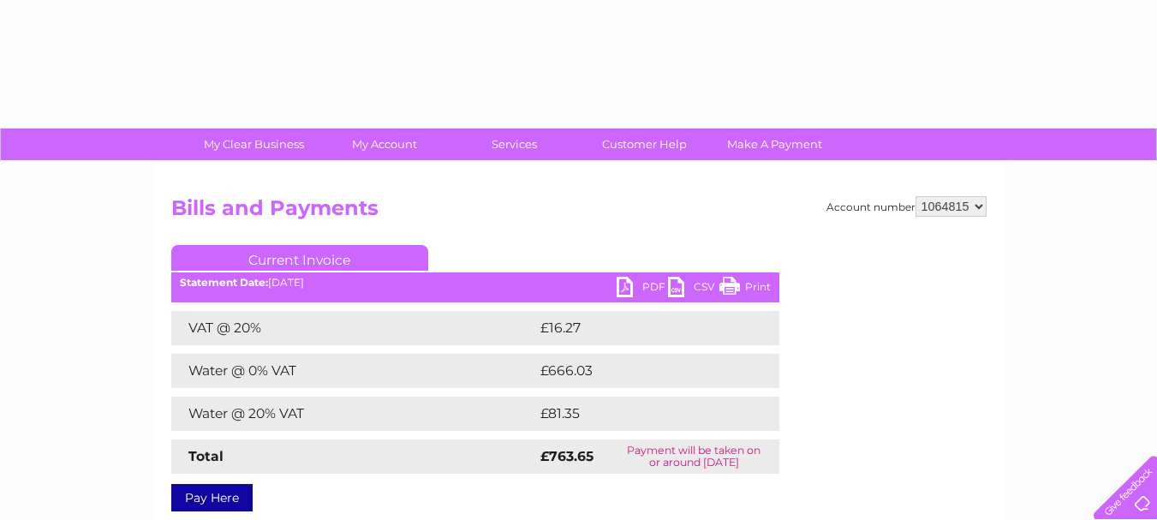 The image size is (1157, 520). I want to click on a: Print, so click(745, 289).